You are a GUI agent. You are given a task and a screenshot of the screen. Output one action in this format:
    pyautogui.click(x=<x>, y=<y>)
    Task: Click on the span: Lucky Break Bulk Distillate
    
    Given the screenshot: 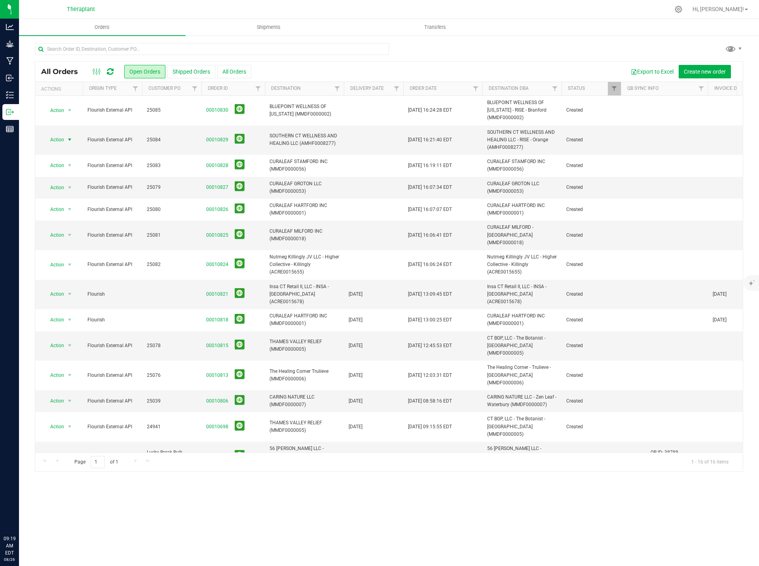 What is the action you would take?
    pyautogui.click(x=172, y=456)
    